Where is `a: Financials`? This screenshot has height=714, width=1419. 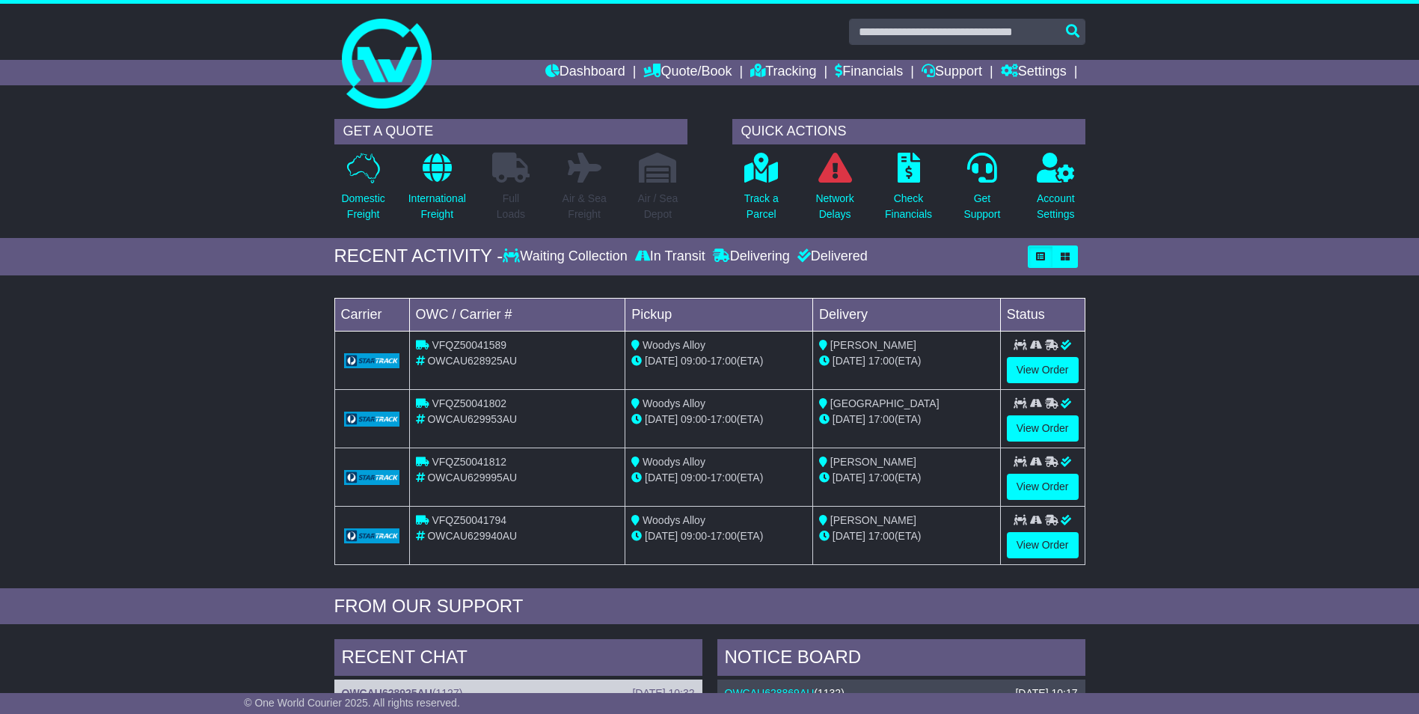 a: Financials is located at coordinates (868, 73).